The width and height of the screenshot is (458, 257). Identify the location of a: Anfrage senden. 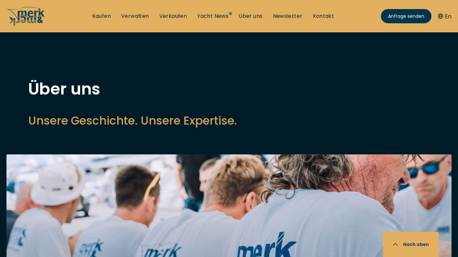
(406, 16).